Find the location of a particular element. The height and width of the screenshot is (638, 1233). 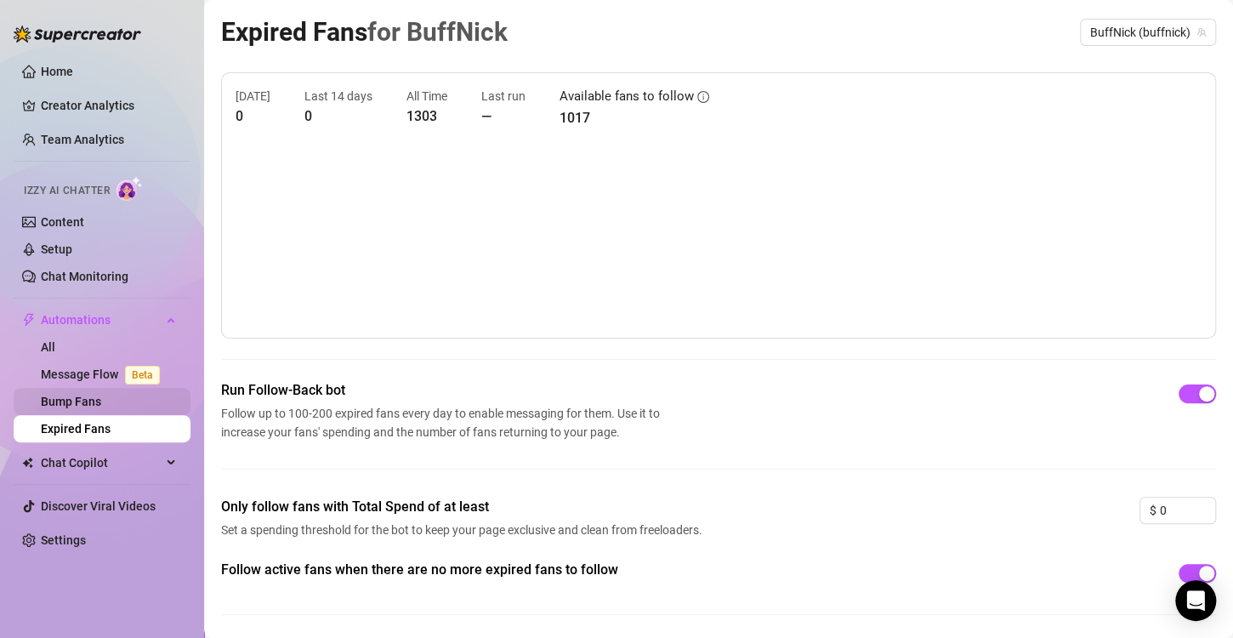

span: for BuffNick is located at coordinates (437, 31).